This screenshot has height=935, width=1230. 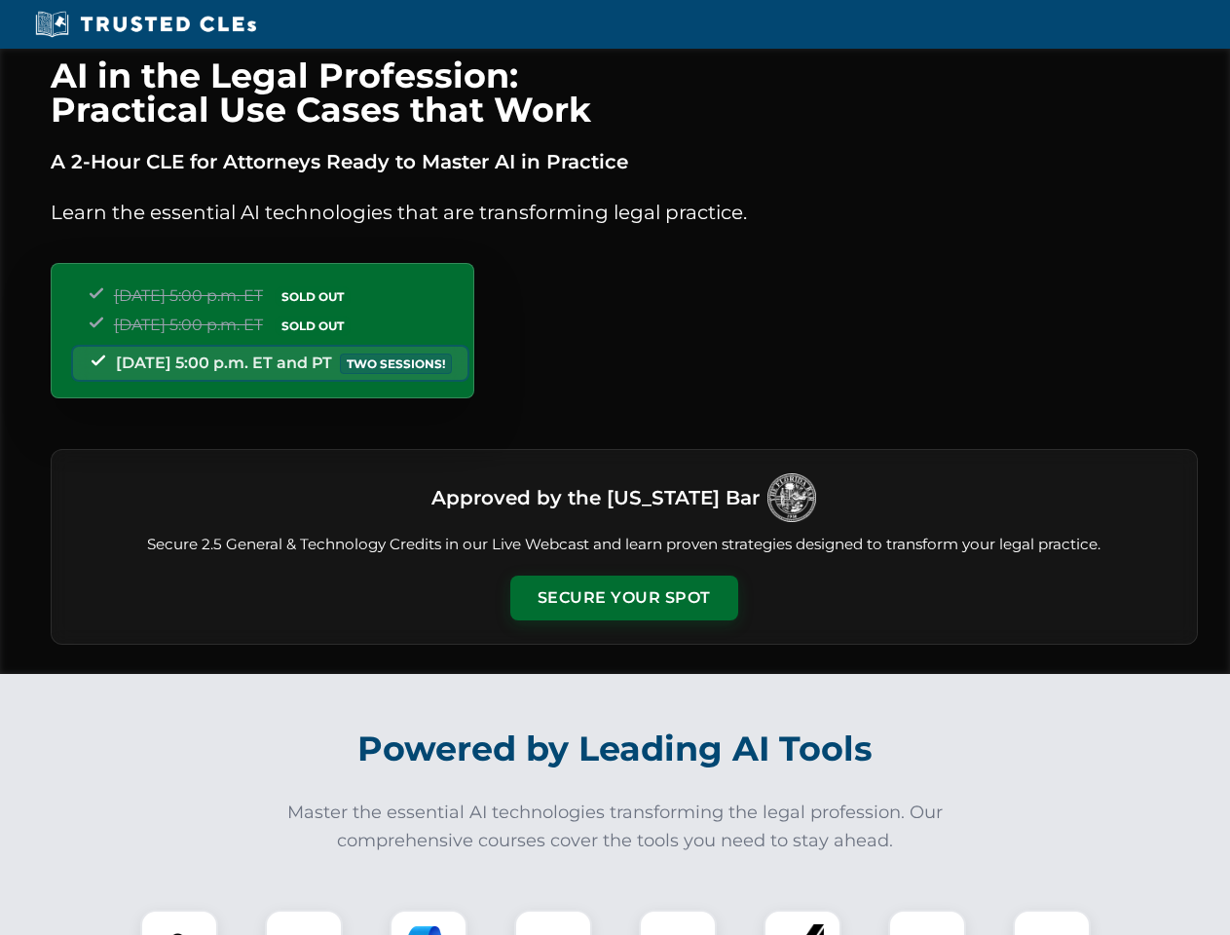 What do you see at coordinates (624, 212) in the screenshot?
I see `p: Learn the essential AI technologies that are transforming legal practice.` at bounding box center [624, 212].